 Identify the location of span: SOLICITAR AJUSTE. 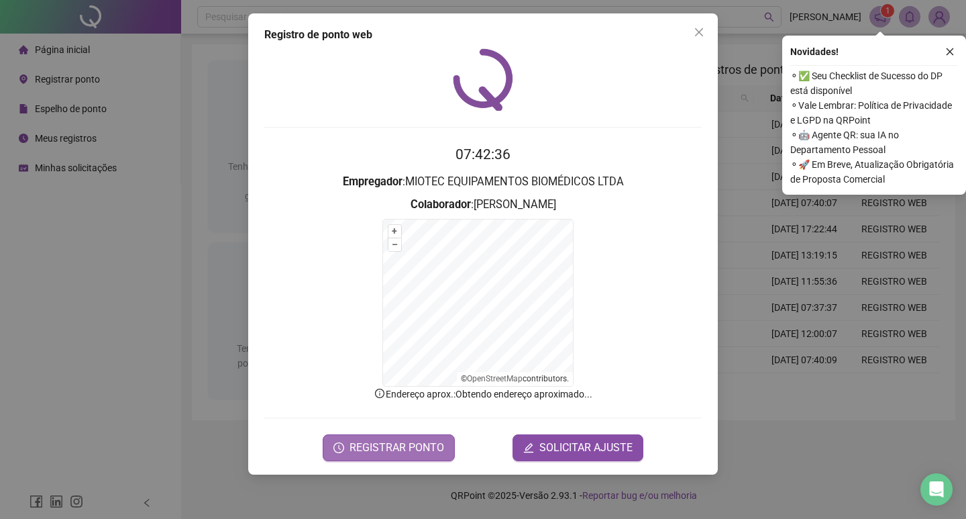
(586, 447).